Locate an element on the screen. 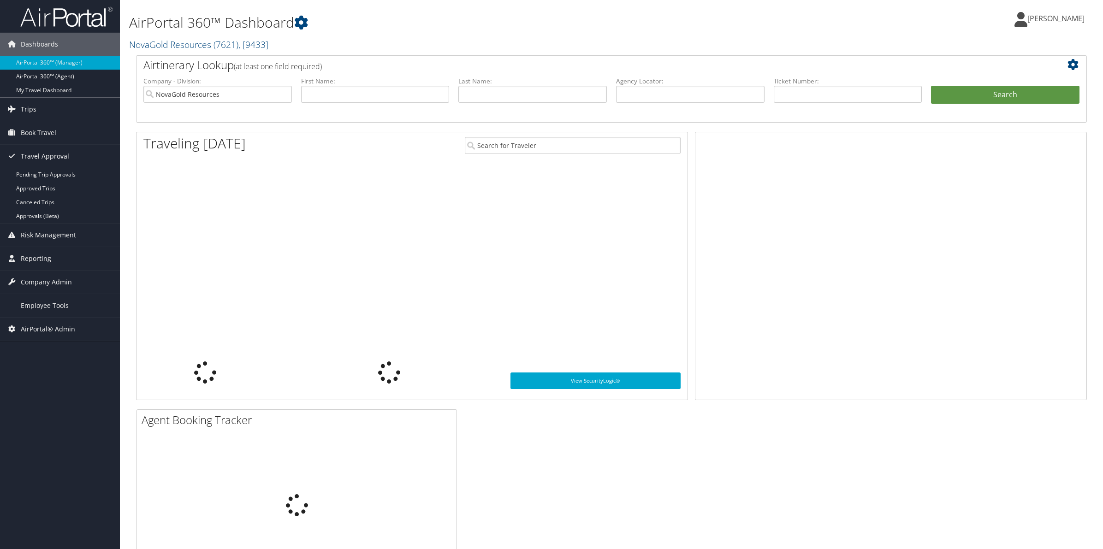 This screenshot has height=549, width=1103. span: Risk Management is located at coordinates (48, 235).